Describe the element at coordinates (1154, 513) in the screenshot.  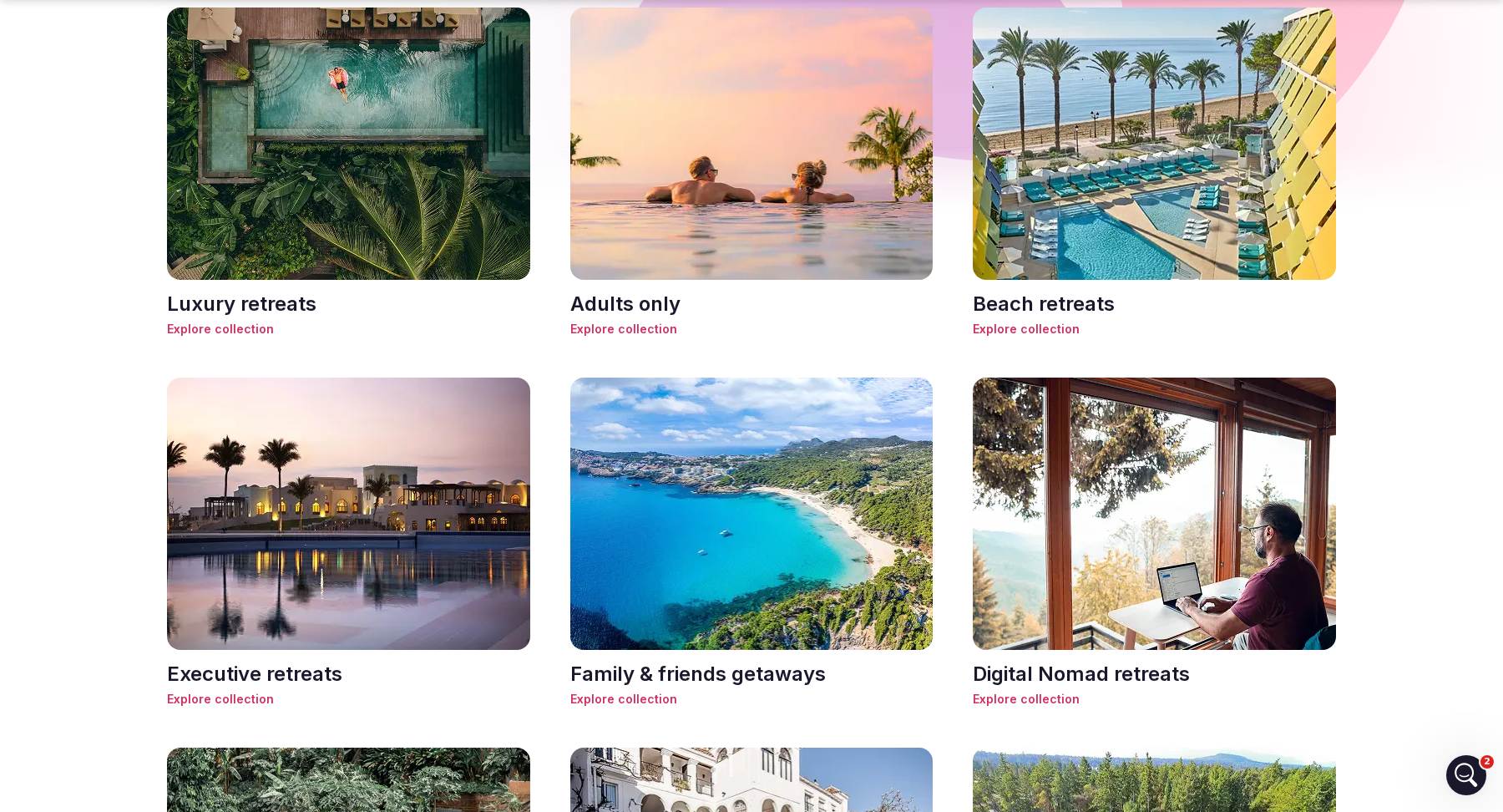
I see `img: Digital Nomad retreats` at that location.